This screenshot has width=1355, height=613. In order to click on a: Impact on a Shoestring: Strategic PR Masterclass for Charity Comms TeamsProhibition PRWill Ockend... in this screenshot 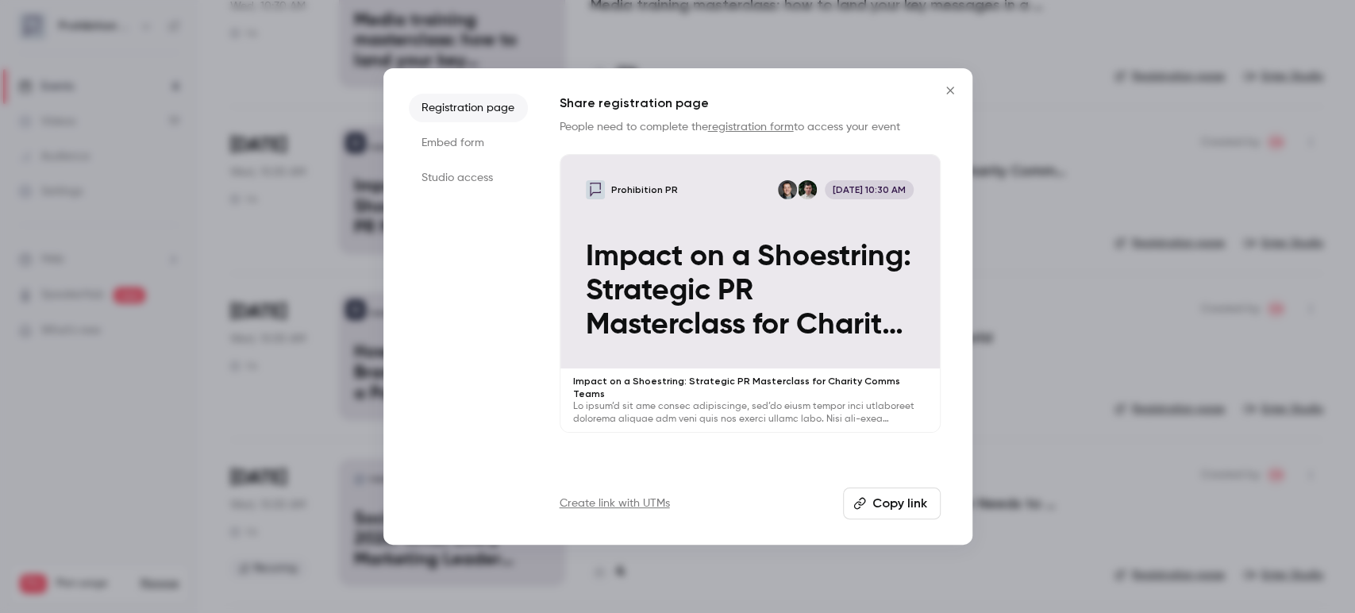, I will do `click(750, 293)`.